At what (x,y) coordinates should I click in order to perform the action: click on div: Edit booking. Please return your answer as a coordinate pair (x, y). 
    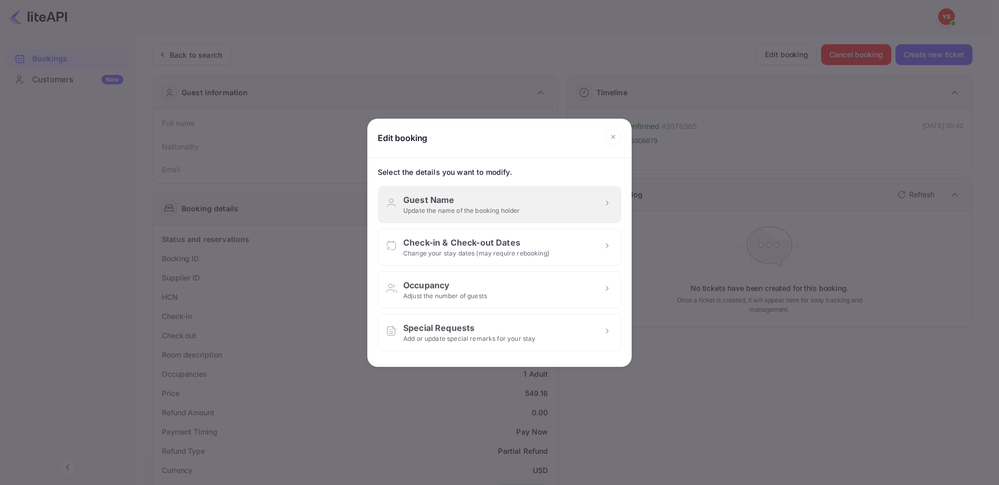
    Looking at the image, I should click on (402, 138).